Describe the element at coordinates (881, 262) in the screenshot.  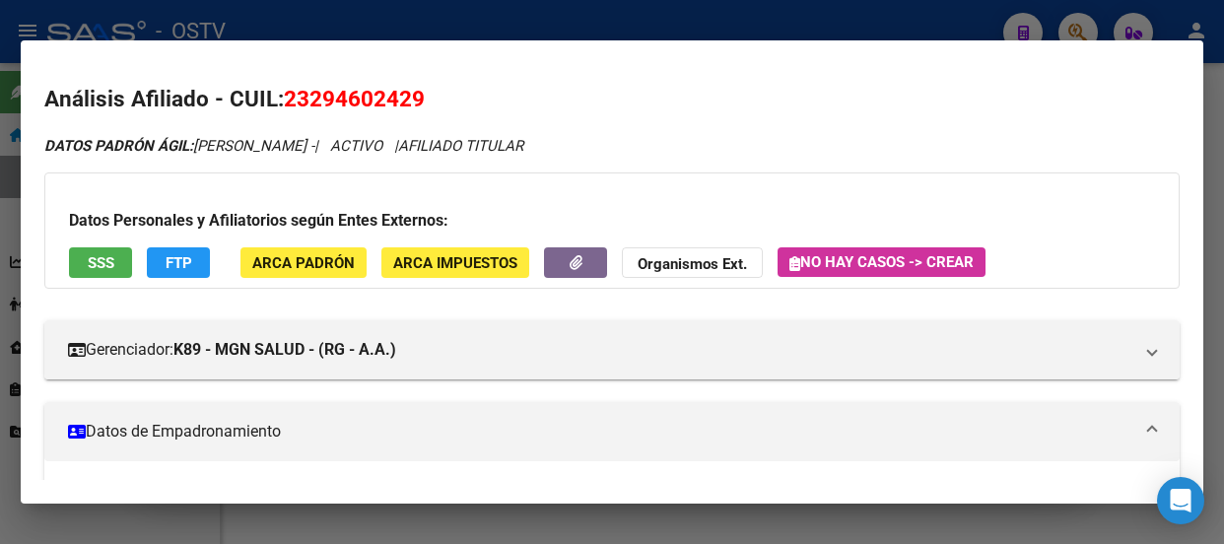
I see `span: No hay casos -> Crear` at that location.